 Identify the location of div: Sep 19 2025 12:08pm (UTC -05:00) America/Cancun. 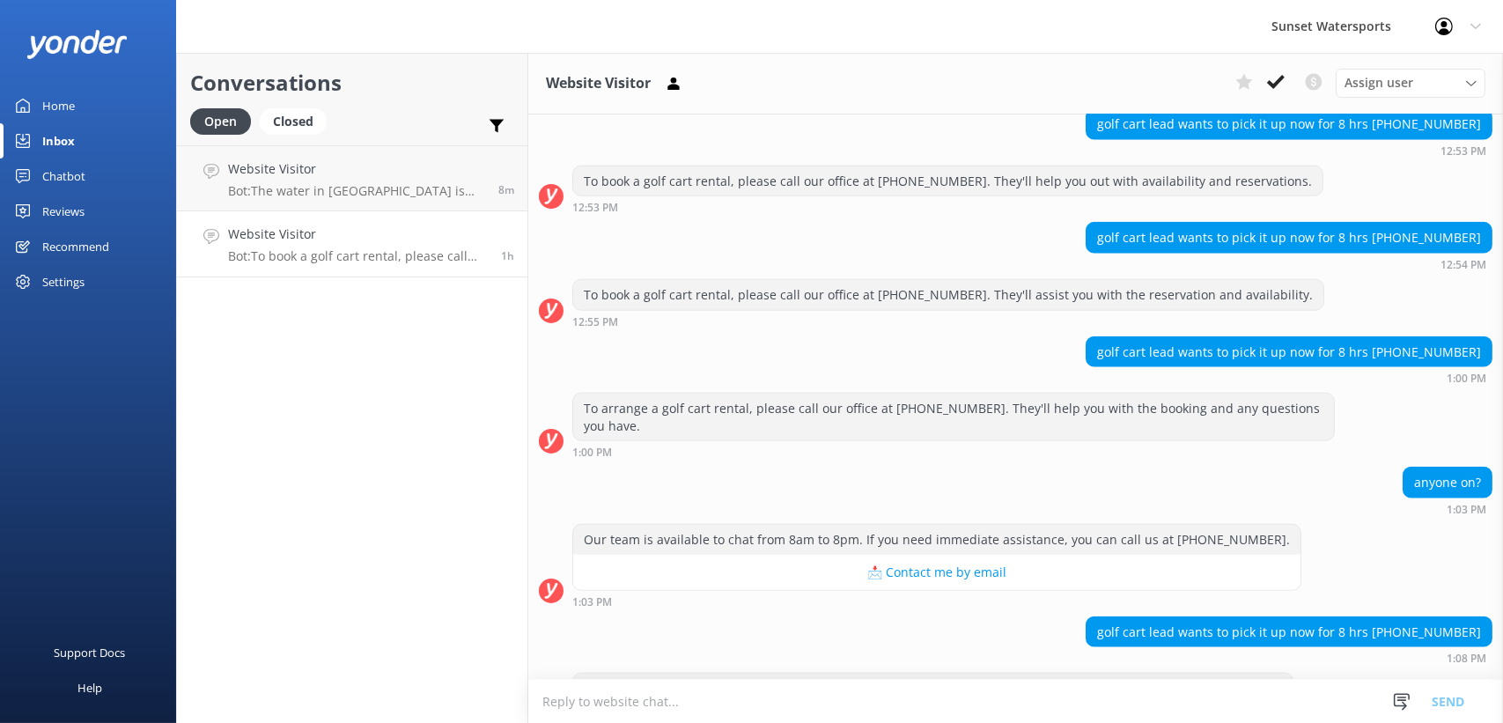
(1289, 658).